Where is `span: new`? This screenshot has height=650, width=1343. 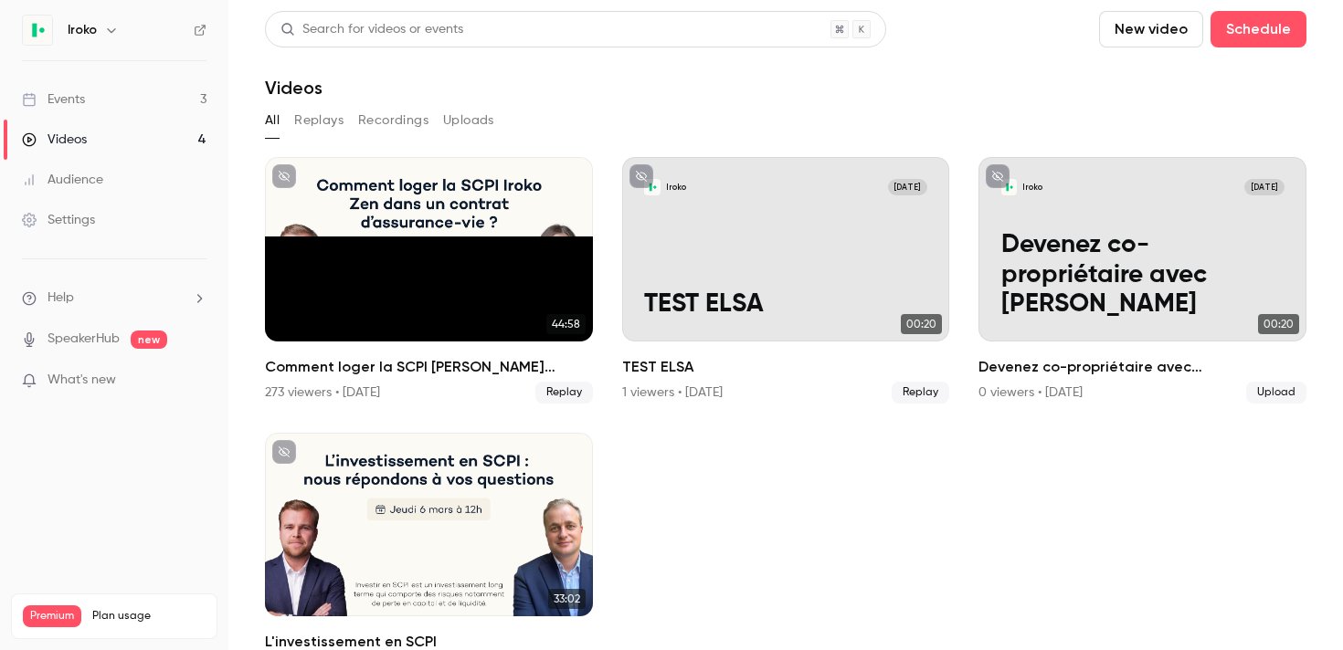
span: new is located at coordinates (149, 340).